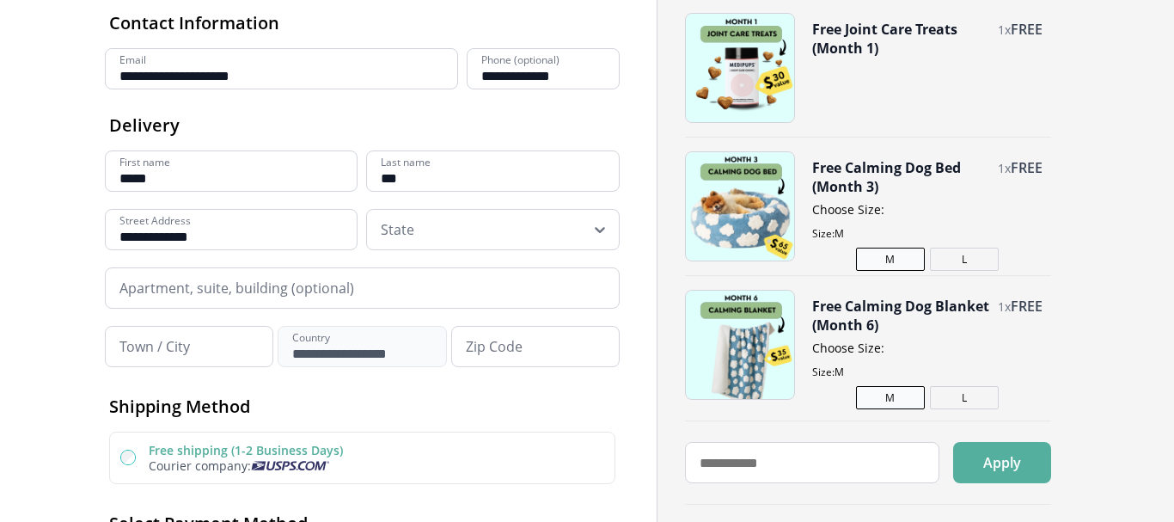 The height and width of the screenshot is (522, 1174). What do you see at coordinates (194, 22) in the screenshot?
I see `span: Contact Information` at bounding box center [194, 22].